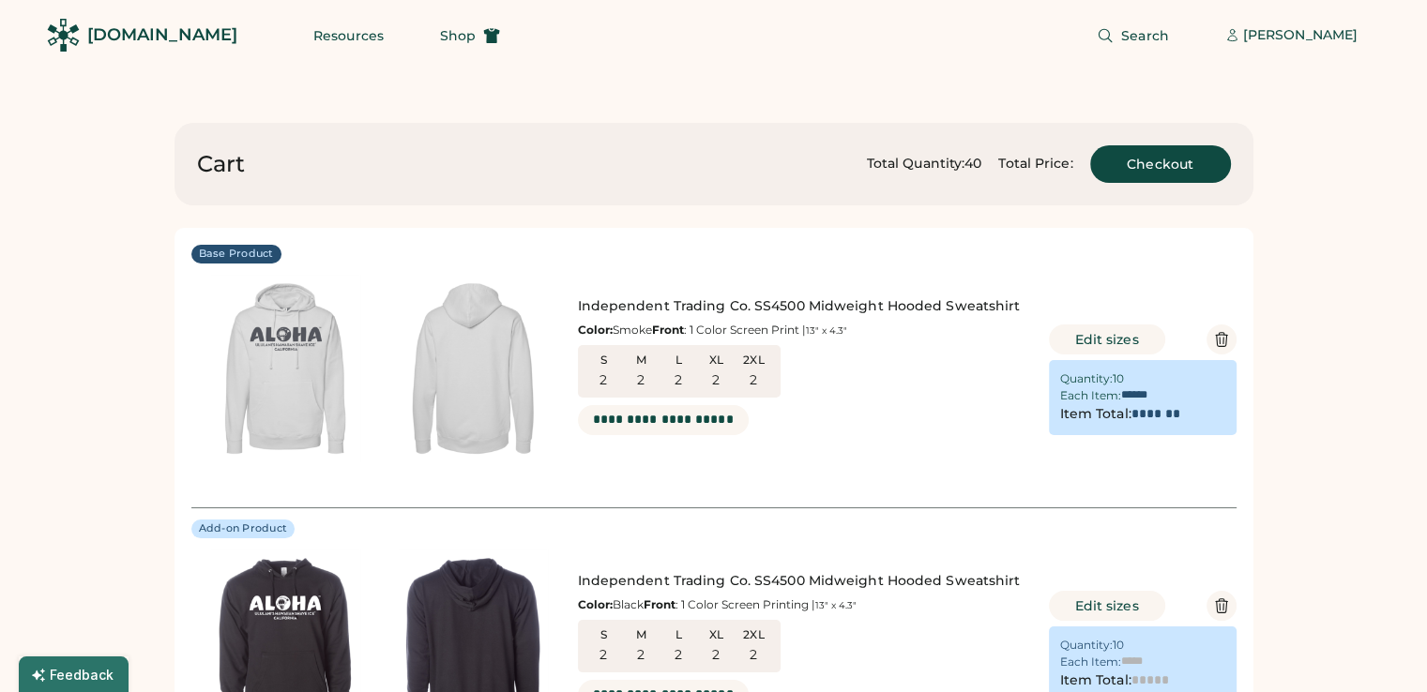 The image size is (1427, 692). What do you see at coordinates (973, 164) in the screenshot?
I see `div: 40` at bounding box center [973, 164].